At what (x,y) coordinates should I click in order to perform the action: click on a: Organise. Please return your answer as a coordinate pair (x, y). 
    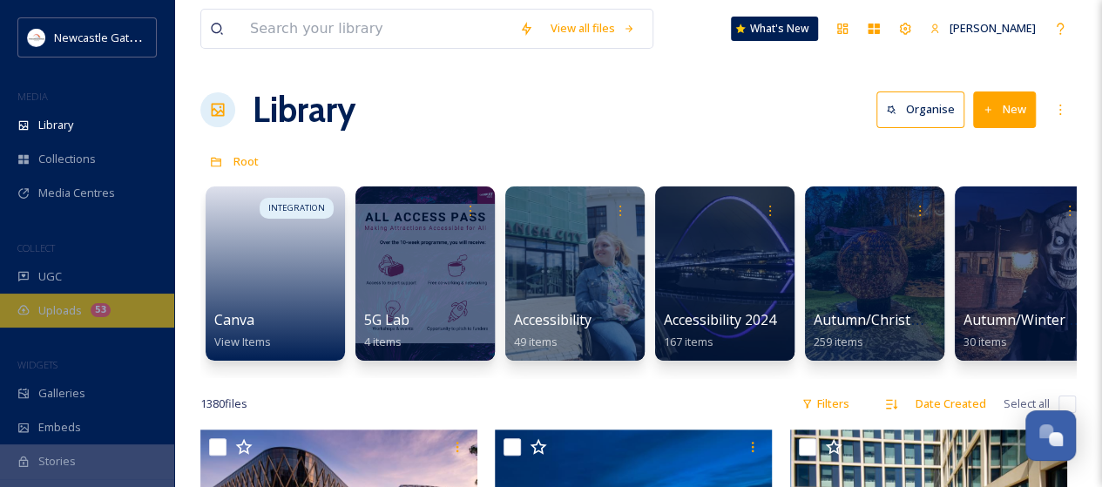
    Looking at the image, I should click on (920, 109).